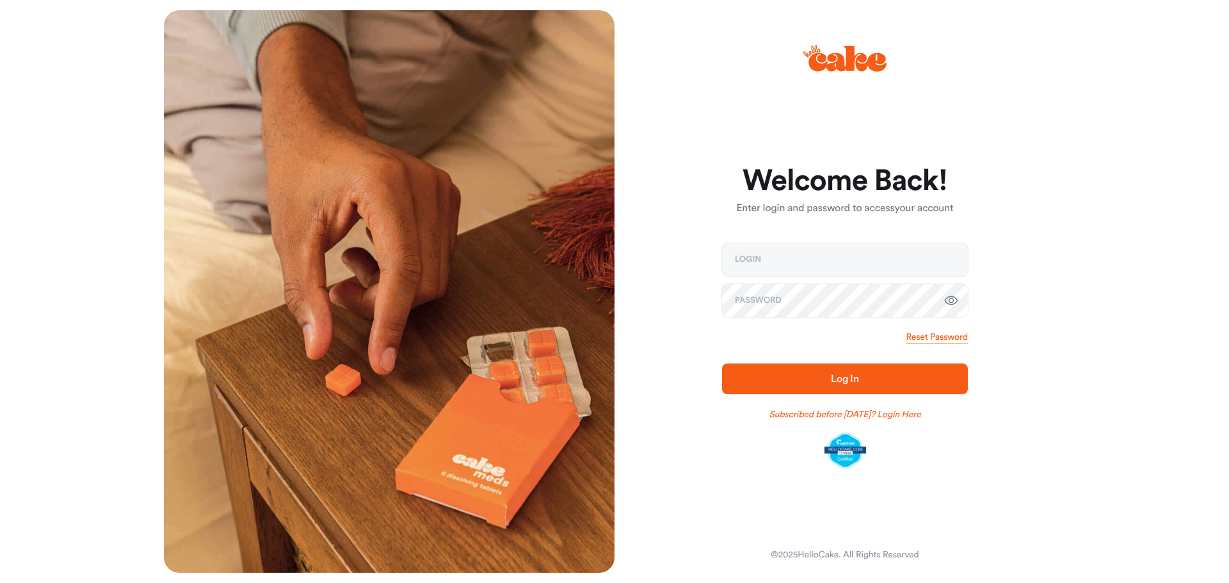  I want to click on p: Enter login and password to access your account, so click(845, 209).